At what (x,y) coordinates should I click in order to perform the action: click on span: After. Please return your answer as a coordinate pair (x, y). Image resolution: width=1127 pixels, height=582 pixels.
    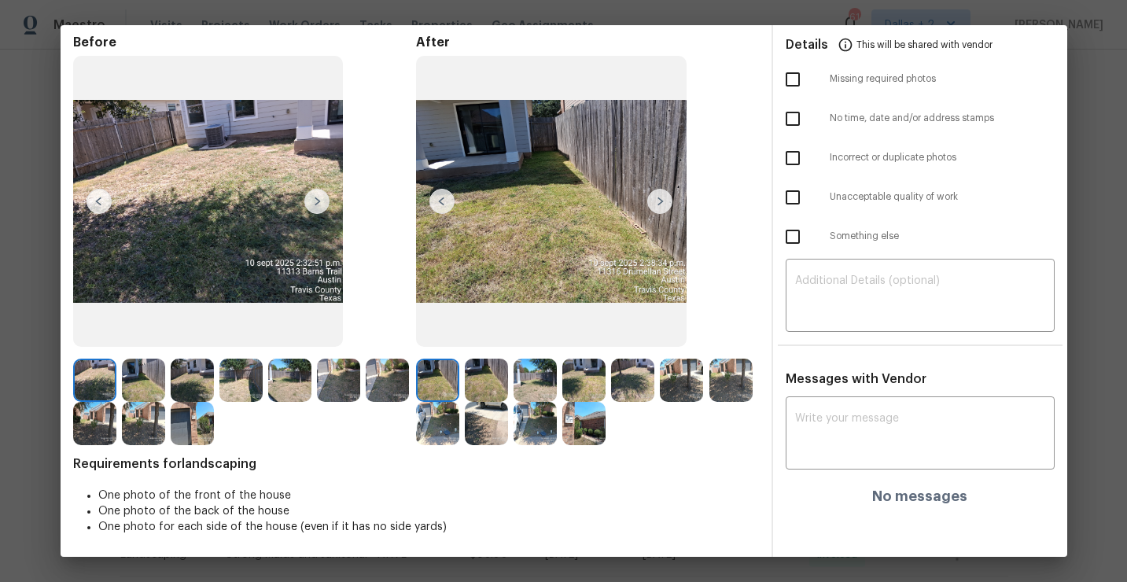
    Looking at the image, I should click on (588, 42).